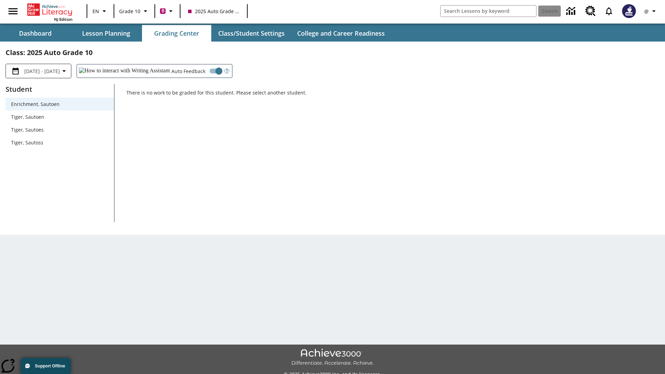  Describe the element at coordinates (96, 11) in the screenshot. I see `span: EN` at that location.